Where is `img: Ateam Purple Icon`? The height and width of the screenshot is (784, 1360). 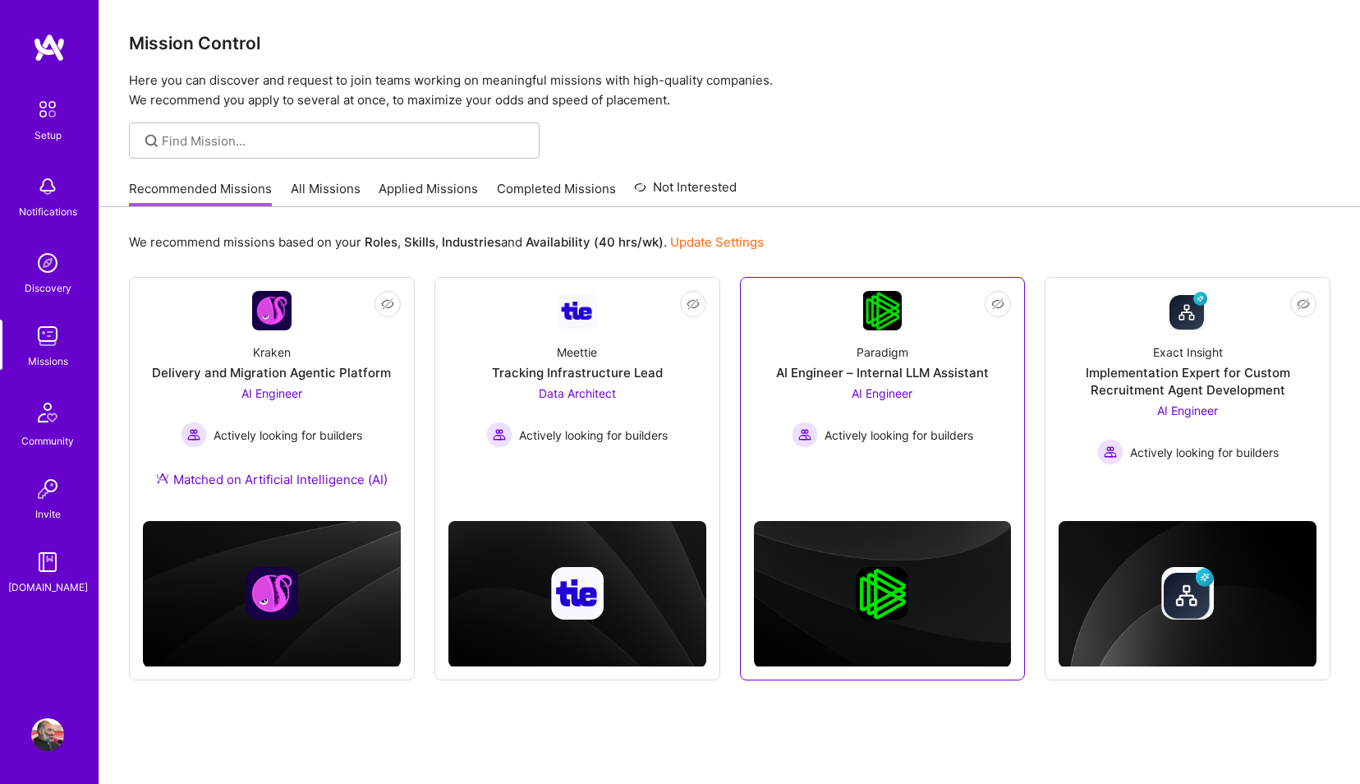 img: Ateam Purple Icon is located at coordinates (163, 478).